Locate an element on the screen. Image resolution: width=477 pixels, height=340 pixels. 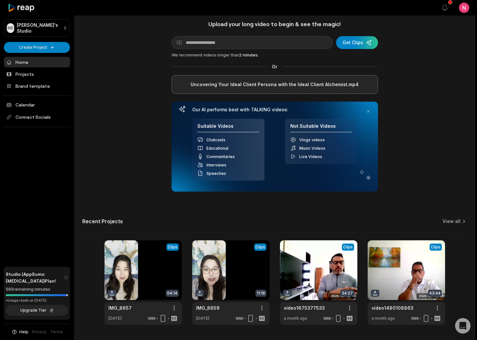
span: Music Videos is located at coordinates (312, 148).